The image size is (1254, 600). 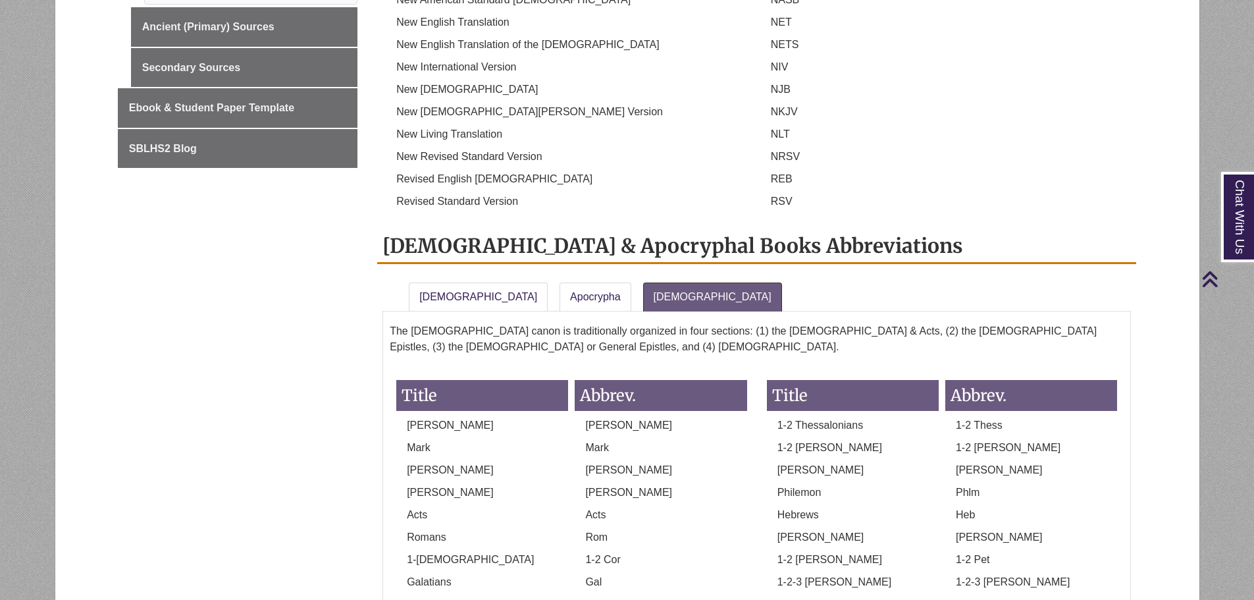 What do you see at coordinates (244, 27) in the screenshot?
I see `a: Ancient (Primary) Sources` at bounding box center [244, 27].